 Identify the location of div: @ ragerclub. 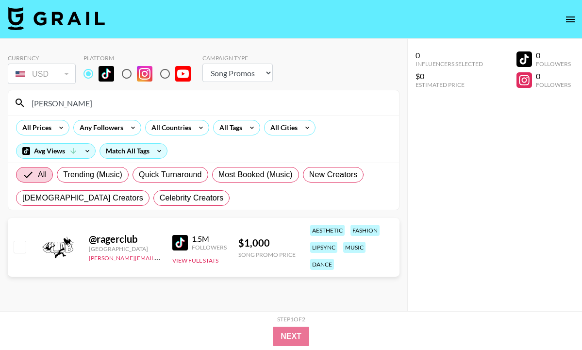
(125, 239).